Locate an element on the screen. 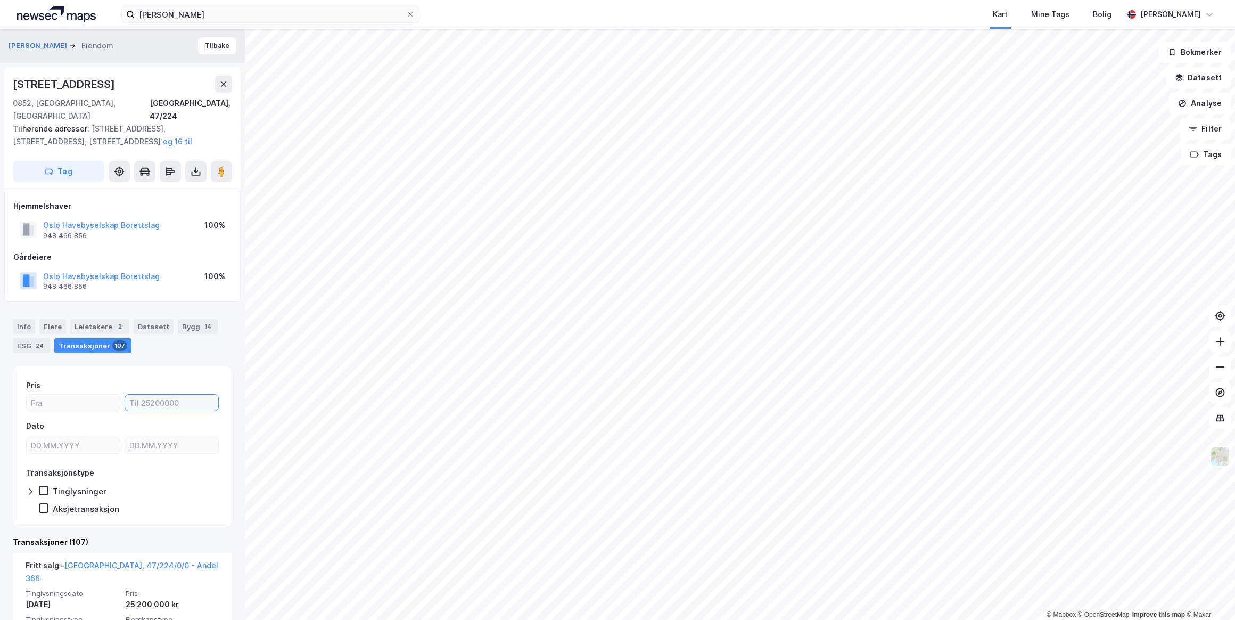 The width and height of the screenshot is (1235, 620). div: Leietakere is located at coordinates (100, 326).